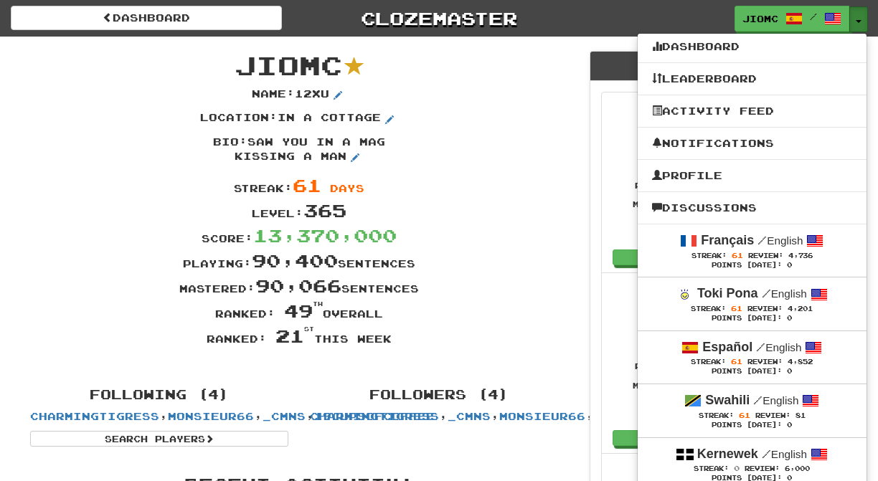 The height and width of the screenshot is (481, 878). I want to click on a: Notifications, so click(752, 143).